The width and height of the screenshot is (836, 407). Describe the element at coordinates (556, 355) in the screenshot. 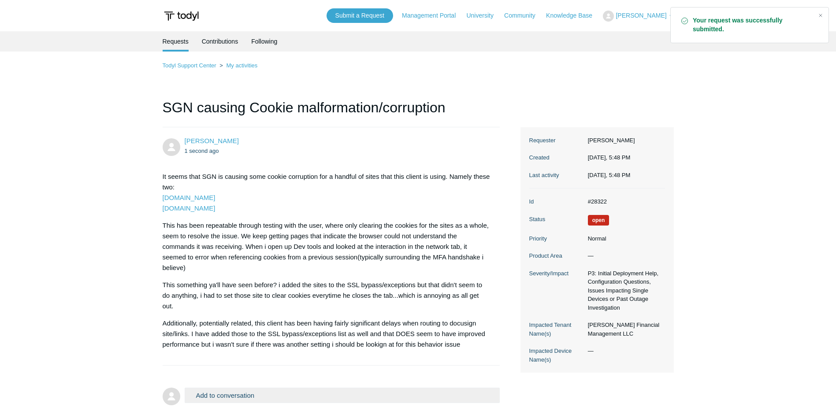

I see `dt: Impacted Device Name(s)` at that location.